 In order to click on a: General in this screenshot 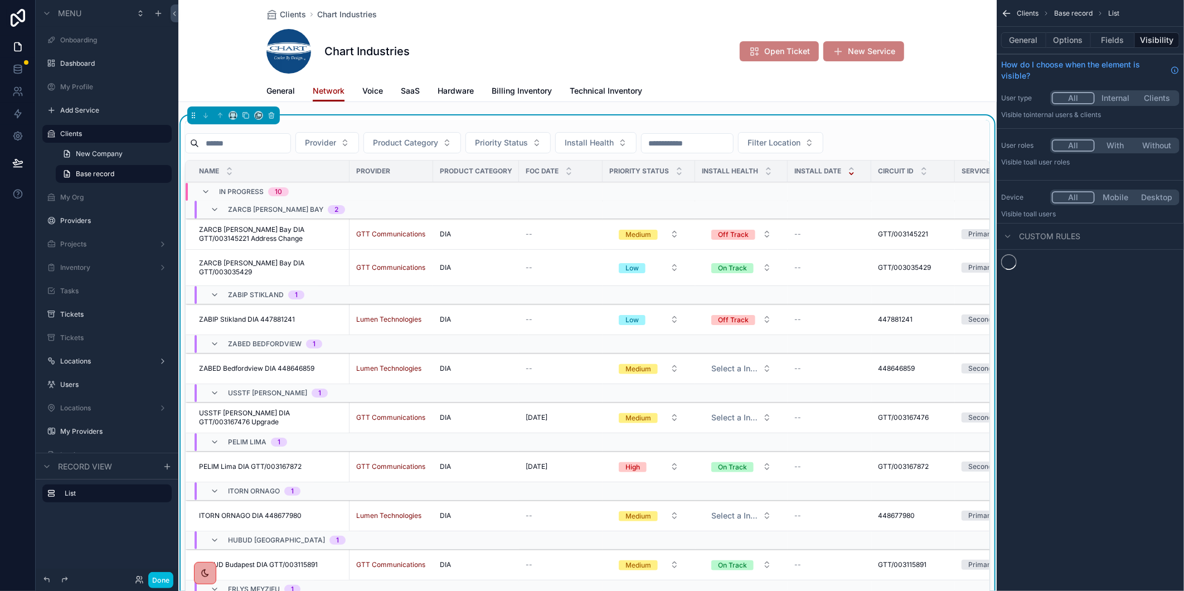, I will do `click(280, 92)`.